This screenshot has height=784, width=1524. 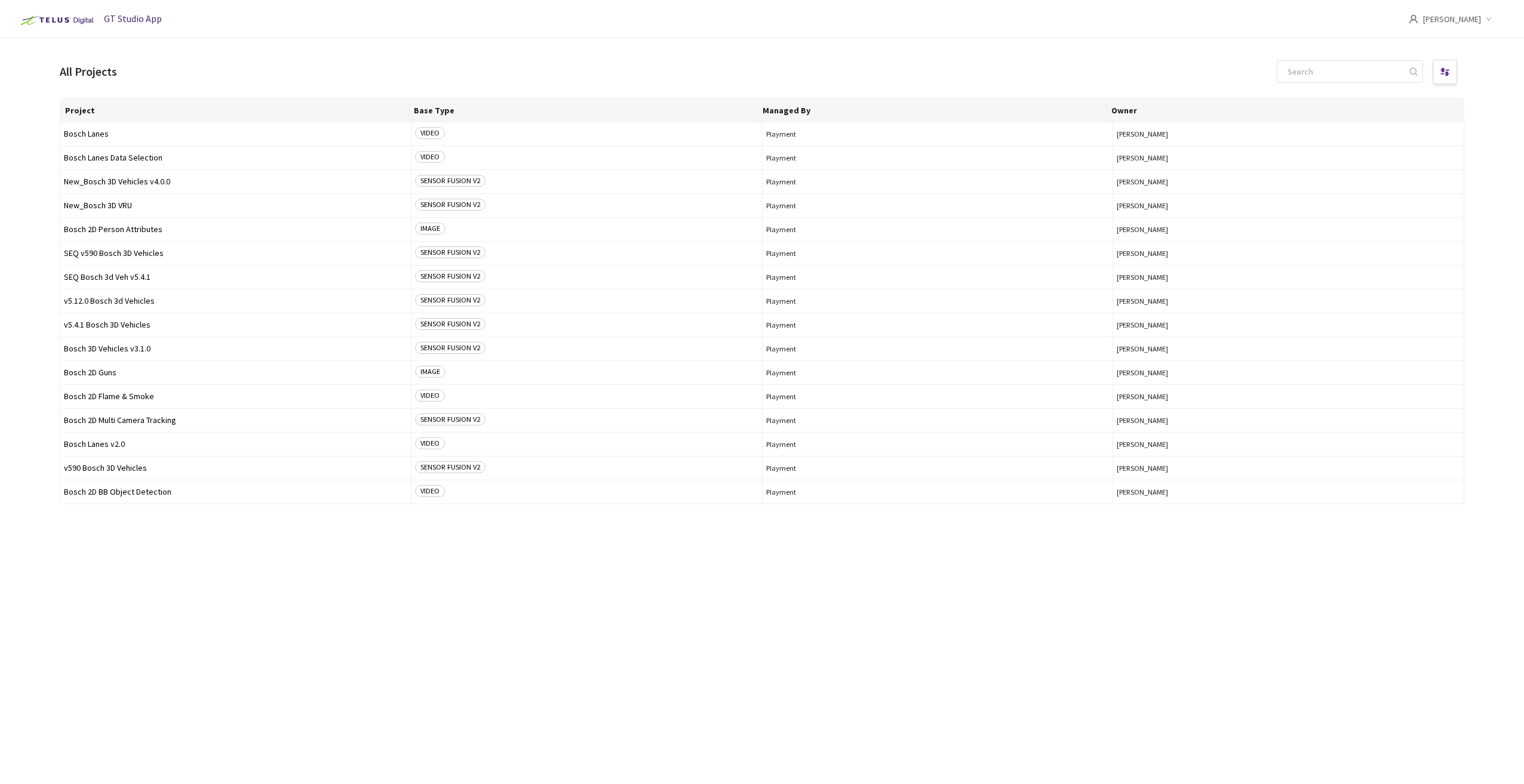 I want to click on span: Bosch 2D Person Attributes, so click(x=236, y=229).